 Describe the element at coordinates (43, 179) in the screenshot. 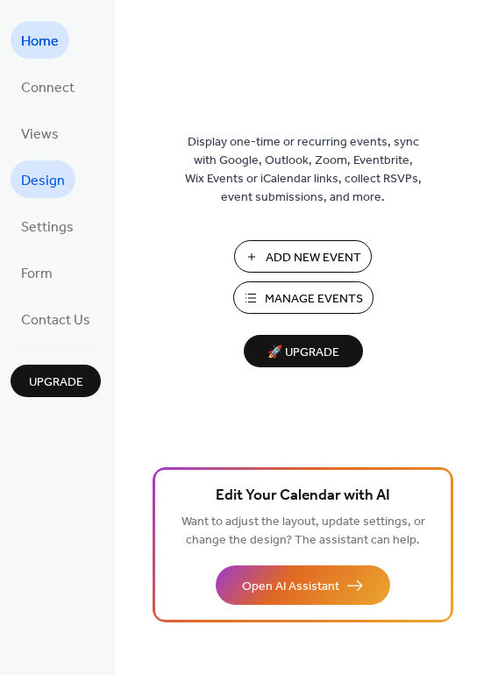

I see `a: Design` at that location.